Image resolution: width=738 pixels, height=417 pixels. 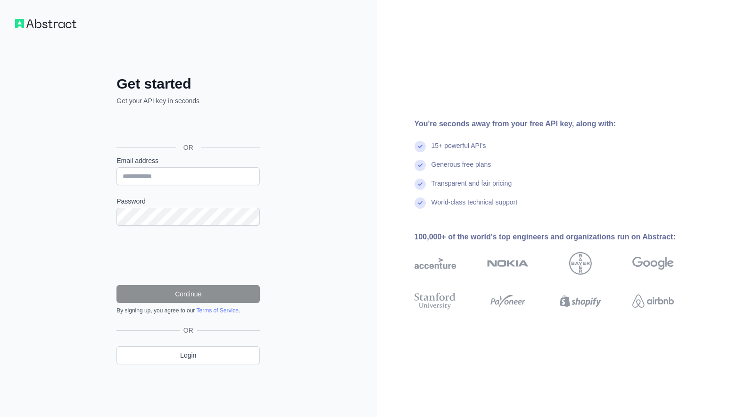 What do you see at coordinates (580, 263) in the screenshot?
I see `img: bayer` at bounding box center [580, 263].